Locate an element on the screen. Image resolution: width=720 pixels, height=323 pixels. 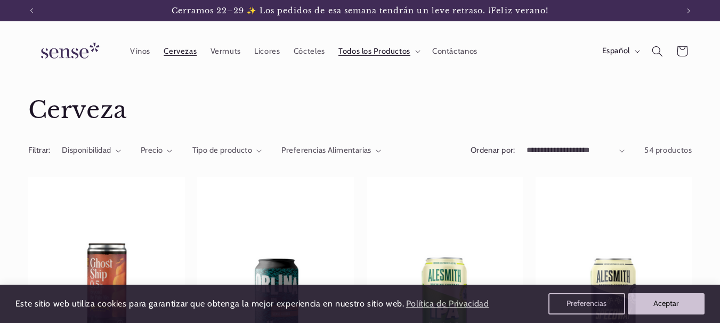
a: Vermuts is located at coordinates (225, 51).